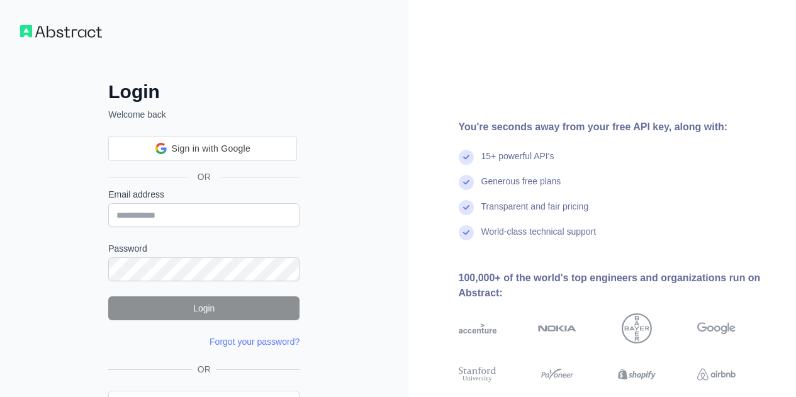  I want to click on div: Transparent and fair pricing, so click(535, 213).